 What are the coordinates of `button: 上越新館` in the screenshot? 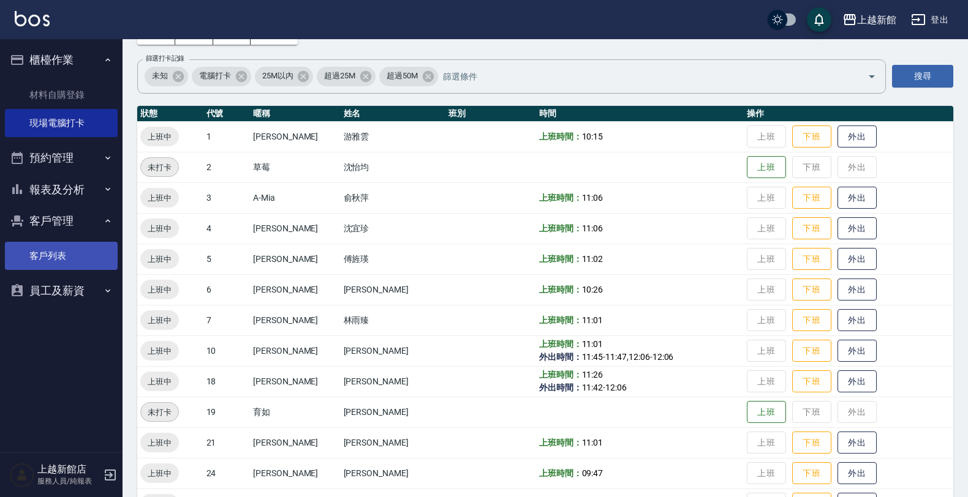 It's located at (869, 20).